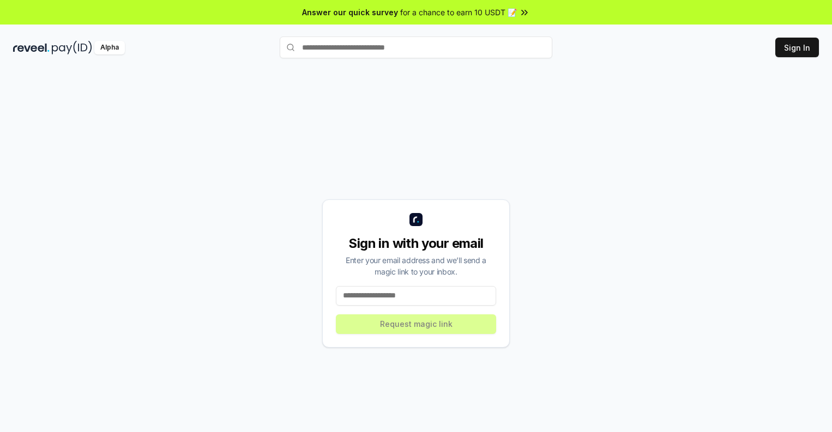 Image resolution: width=832 pixels, height=432 pixels. What do you see at coordinates (72, 47) in the screenshot?
I see `img: pay_id` at bounding box center [72, 47].